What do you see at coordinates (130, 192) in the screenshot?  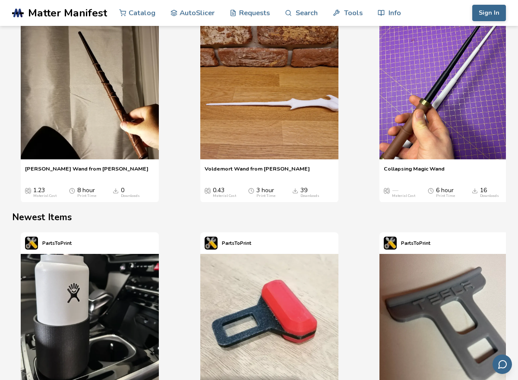 I see `div: 0` at bounding box center [130, 192].